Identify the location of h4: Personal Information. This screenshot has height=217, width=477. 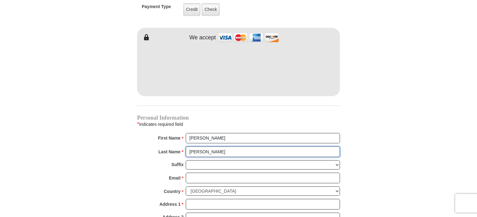
(238, 118).